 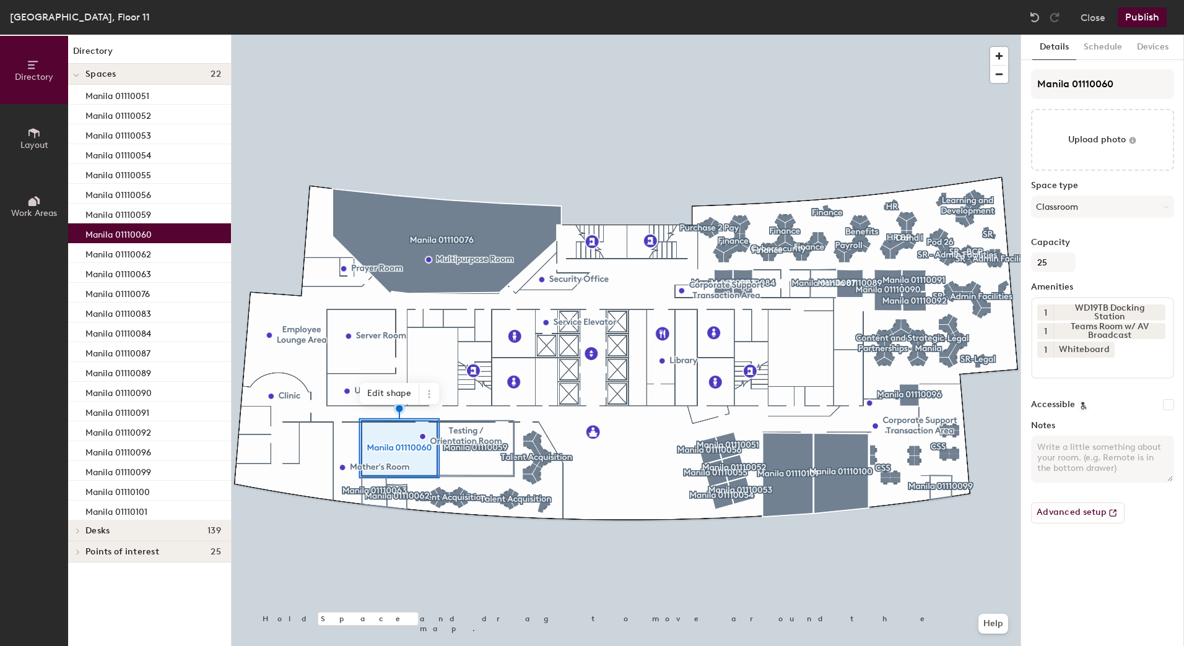 What do you see at coordinates (149, 54) in the screenshot?
I see `h1: Directory` at bounding box center [149, 54].